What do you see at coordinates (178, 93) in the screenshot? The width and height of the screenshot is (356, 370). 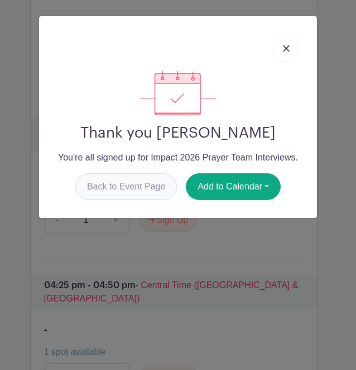 I see `img: signup_complete-c468d5dda3e2740ee63a24cb0ba0d3ce5d8a4ecd24259e683200fb1569d990c8.svg` at bounding box center [178, 93].